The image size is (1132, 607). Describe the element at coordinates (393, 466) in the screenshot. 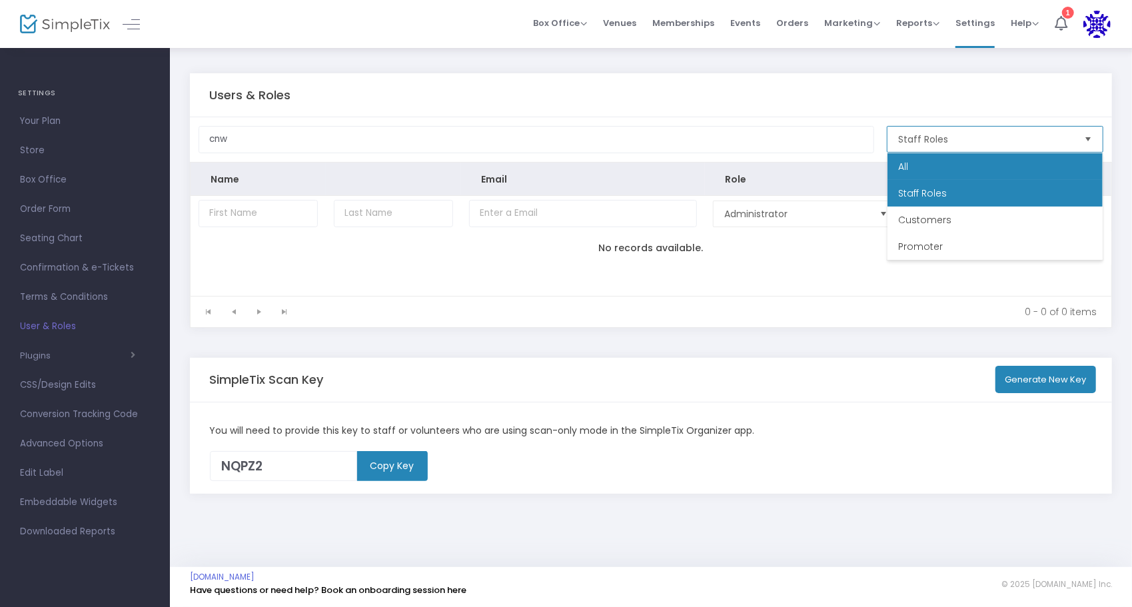

I see `m-button: Copy Key` at that location.